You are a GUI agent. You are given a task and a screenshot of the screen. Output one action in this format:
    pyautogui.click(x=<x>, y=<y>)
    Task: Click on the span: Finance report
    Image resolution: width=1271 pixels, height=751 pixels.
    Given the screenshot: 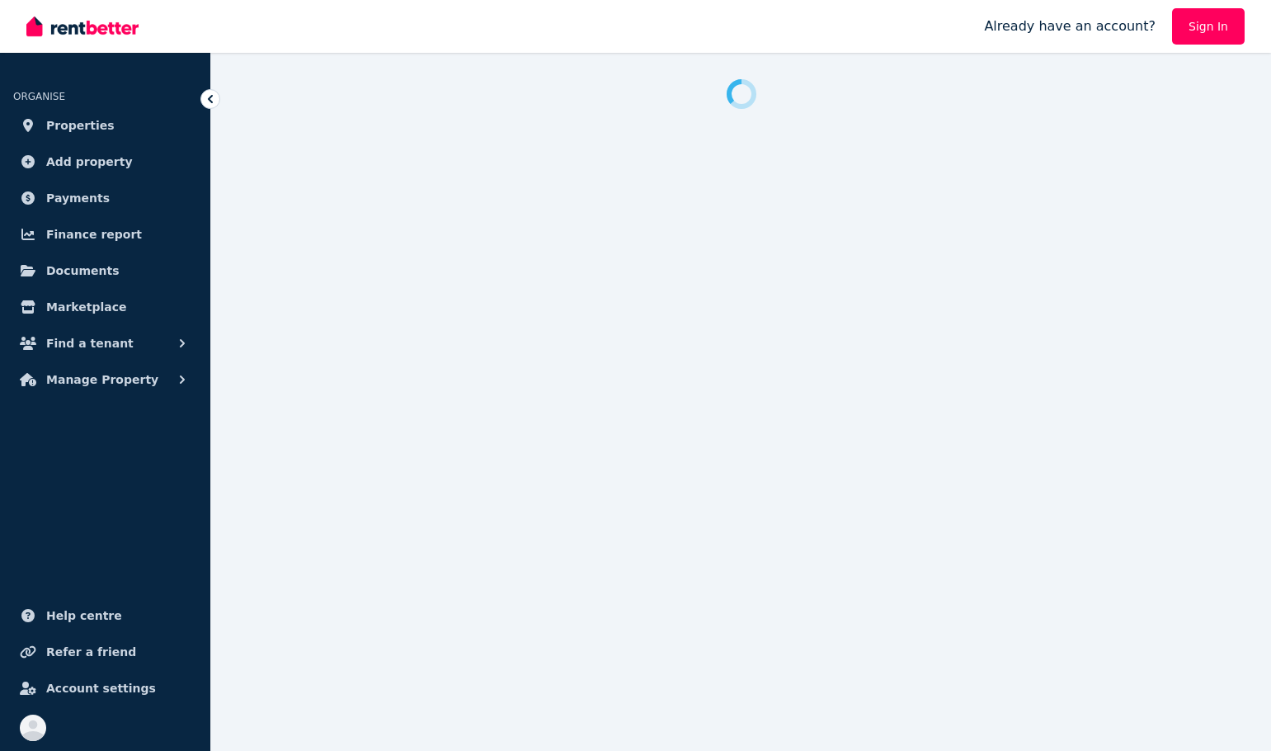 What is the action you would take?
    pyautogui.click(x=94, y=234)
    